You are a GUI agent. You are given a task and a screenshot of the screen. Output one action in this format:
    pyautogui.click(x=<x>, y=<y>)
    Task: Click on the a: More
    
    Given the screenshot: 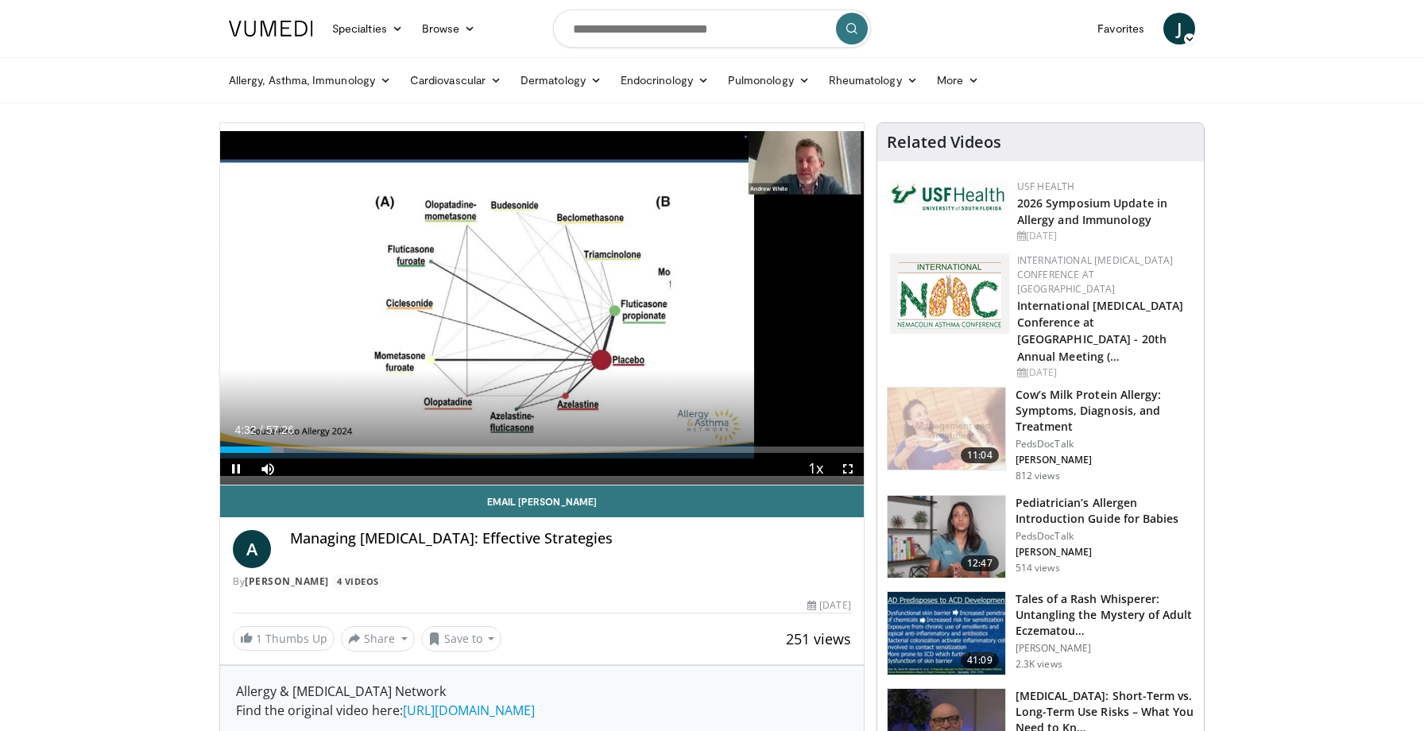 What is the action you would take?
    pyautogui.click(x=958, y=80)
    